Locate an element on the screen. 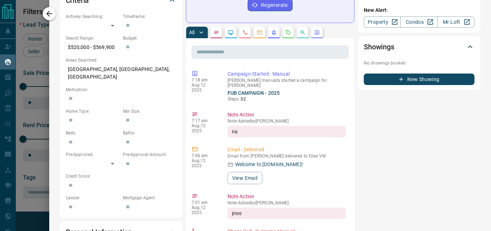 The width and height of the screenshot is (491, 231). p: 7:17 am is located at coordinates (204, 120).